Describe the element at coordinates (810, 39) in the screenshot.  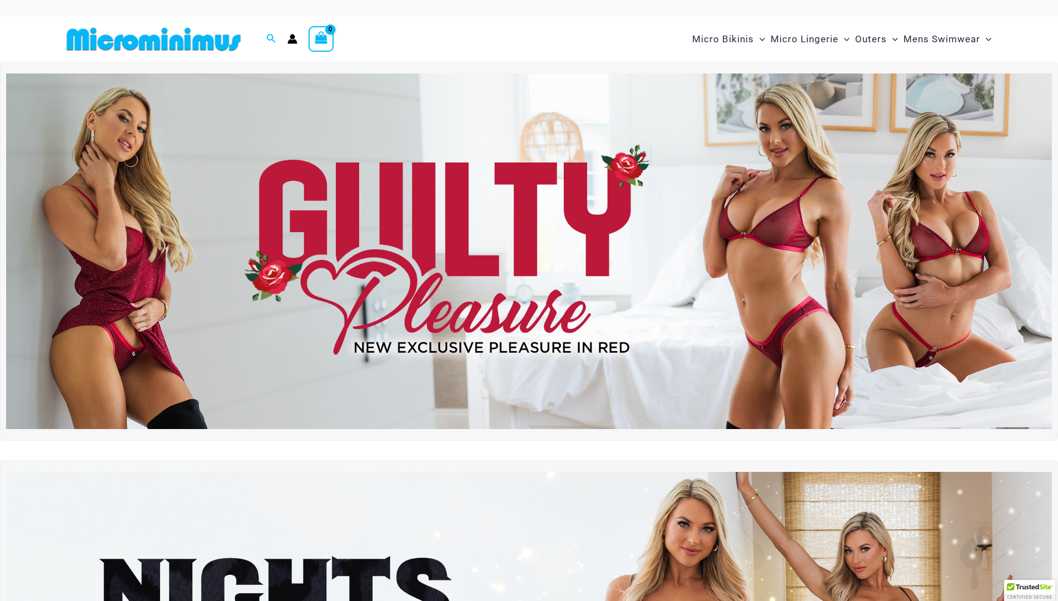
I see `a: Micro LingerieMenu ToggleMenu Toggle` at that location.